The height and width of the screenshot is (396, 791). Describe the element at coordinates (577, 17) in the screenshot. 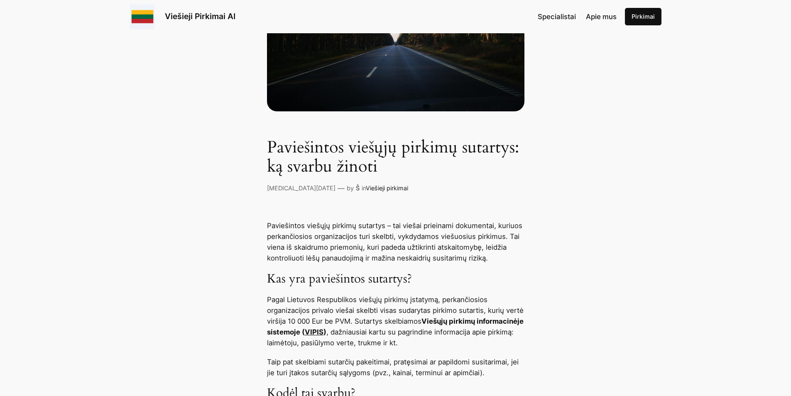

I see `nav: Navigation` at that location.